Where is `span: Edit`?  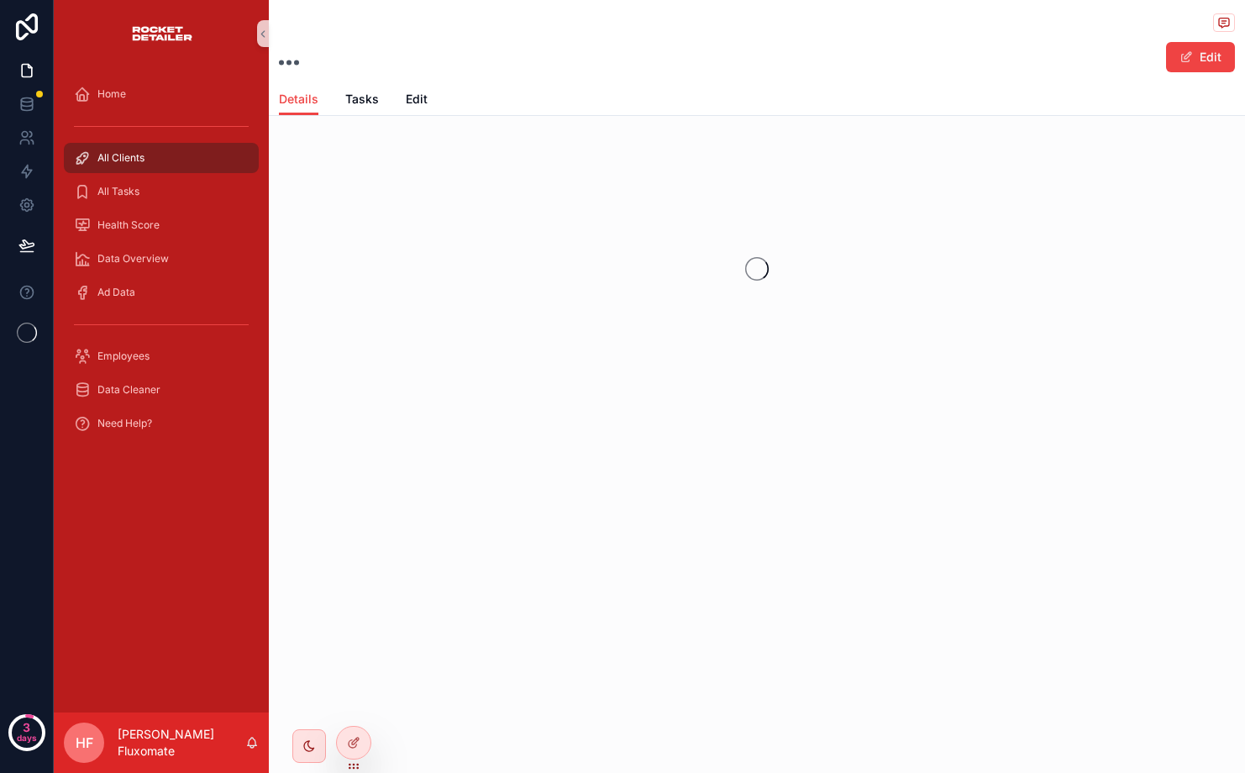
span: Edit is located at coordinates (417, 99).